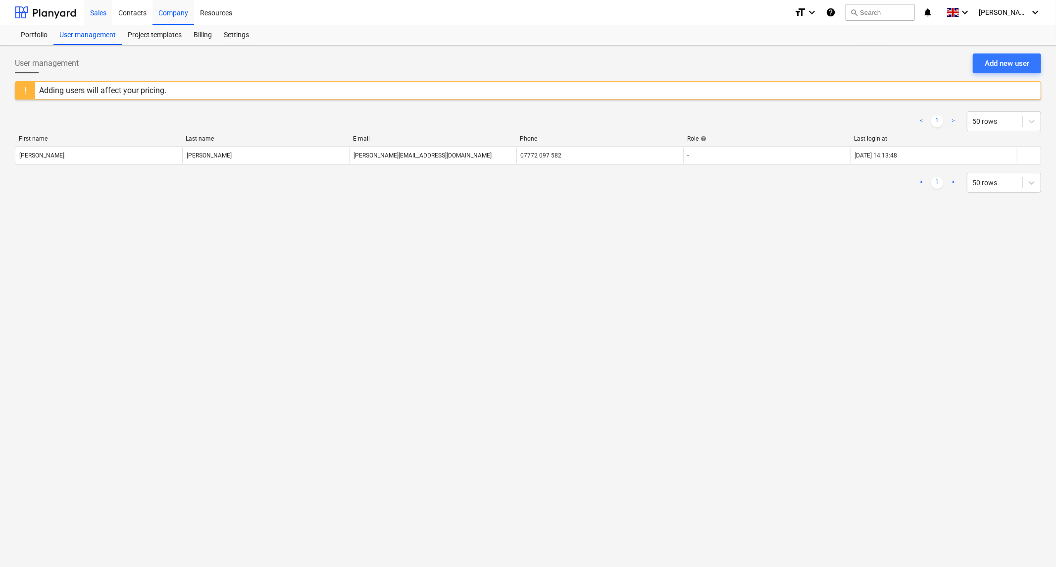 This screenshot has height=567, width=1056. What do you see at coordinates (88, 35) in the screenshot?
I see `a: User management` at bounding box center [88, 35].